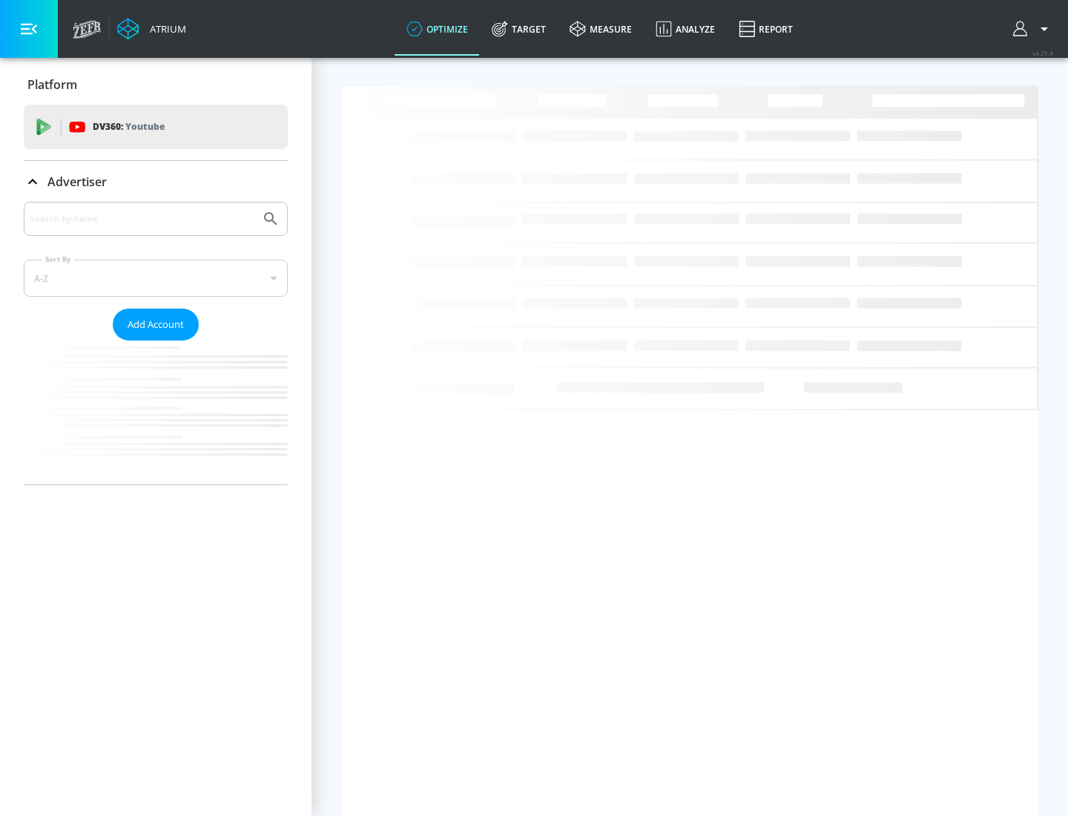 The width and height of the screenshot is (1068, 816). Describe the element at coordinates (156, 85) in the screenshot. I see `div: Platform` at that location.